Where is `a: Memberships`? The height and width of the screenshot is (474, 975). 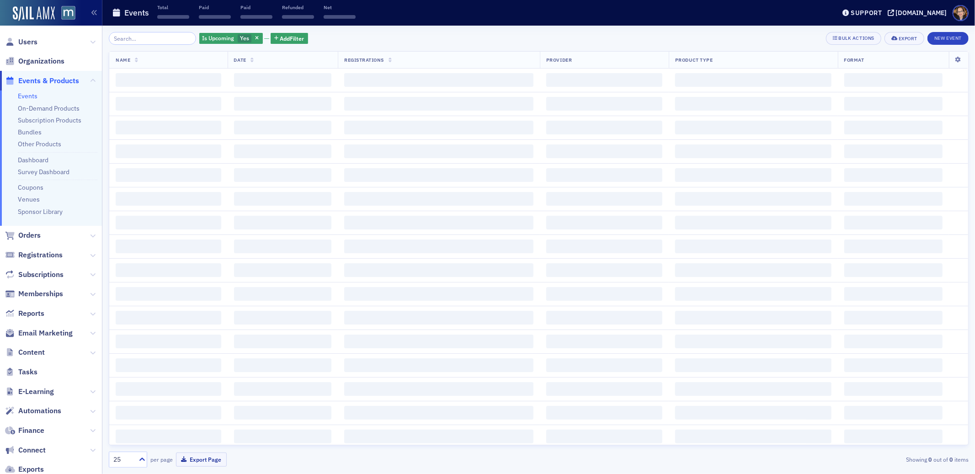
a: Memberships is located at coordinates (34, 294).